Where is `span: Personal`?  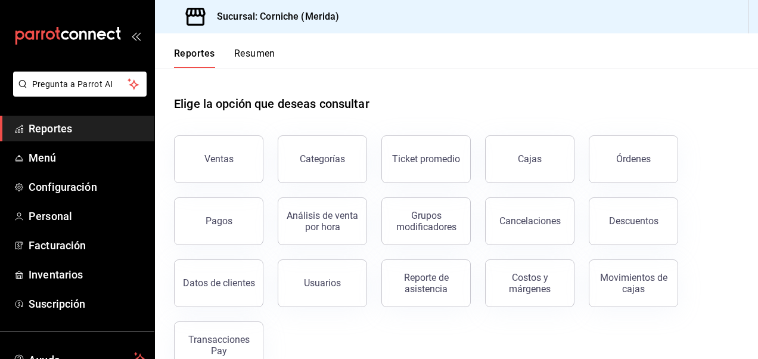
span: Personal is located at coordinates (86, 216).